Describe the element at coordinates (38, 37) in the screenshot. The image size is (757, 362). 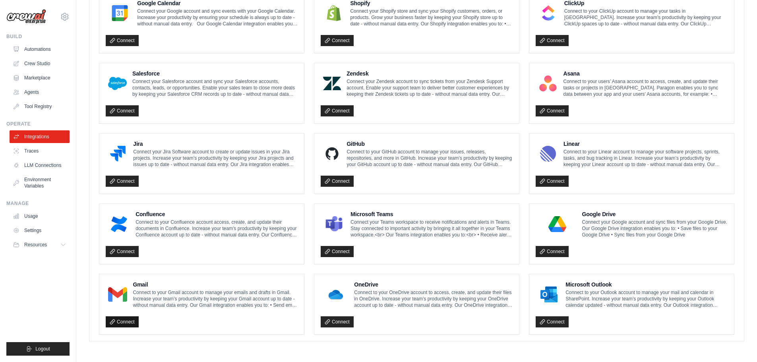
I see `div: Build` at that location.